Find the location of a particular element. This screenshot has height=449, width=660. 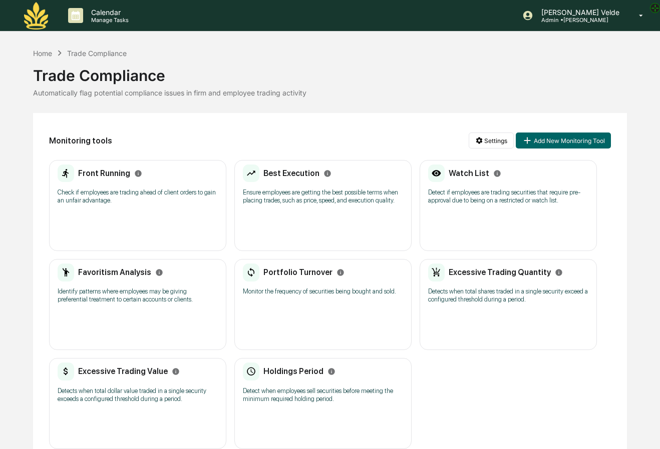

p: Check if employees are trading ahead of client orders to gain an unfair advantage. is located at coordinates (138, 197).